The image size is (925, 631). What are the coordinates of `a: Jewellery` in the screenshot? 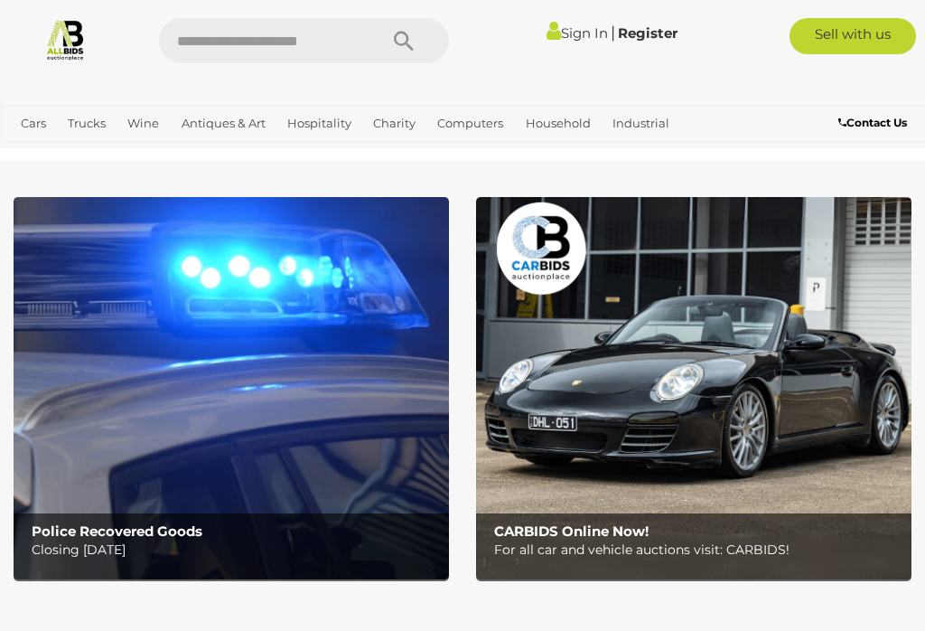 It's located at (49, 153).